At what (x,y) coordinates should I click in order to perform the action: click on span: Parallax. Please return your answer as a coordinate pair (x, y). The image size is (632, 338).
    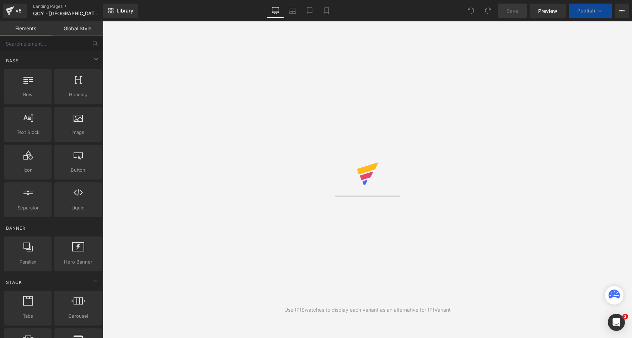
    Looking at the image, I should click on (28, 261).